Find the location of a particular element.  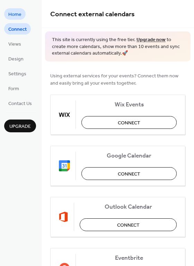

img: outlook is located at coordinates (63, 217).